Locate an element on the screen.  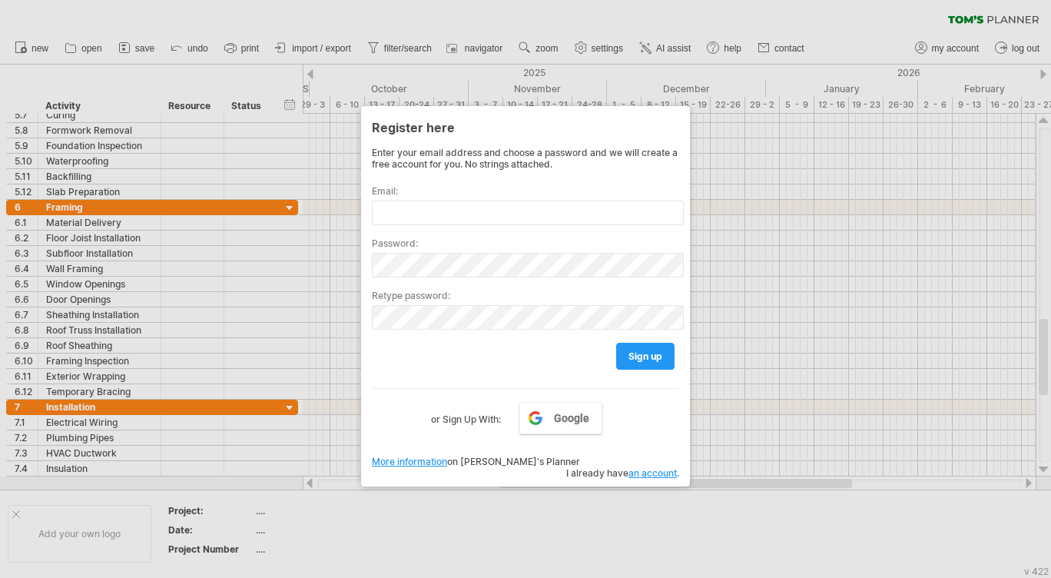
div: Enter your email address and choose a password and we will create a free account for you. No stri... is located at coordinates (525, 158).